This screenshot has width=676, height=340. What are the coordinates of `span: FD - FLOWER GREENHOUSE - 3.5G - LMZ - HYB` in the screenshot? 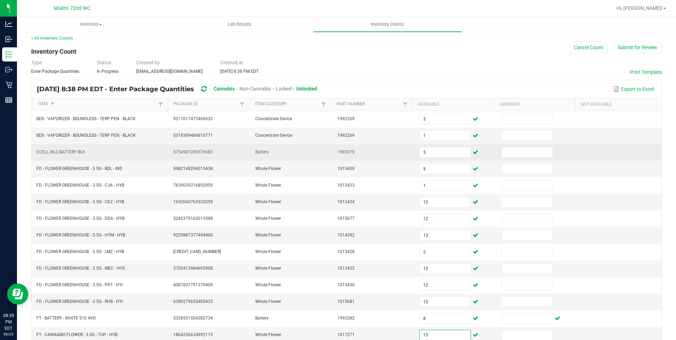 It's located at (80, 252).